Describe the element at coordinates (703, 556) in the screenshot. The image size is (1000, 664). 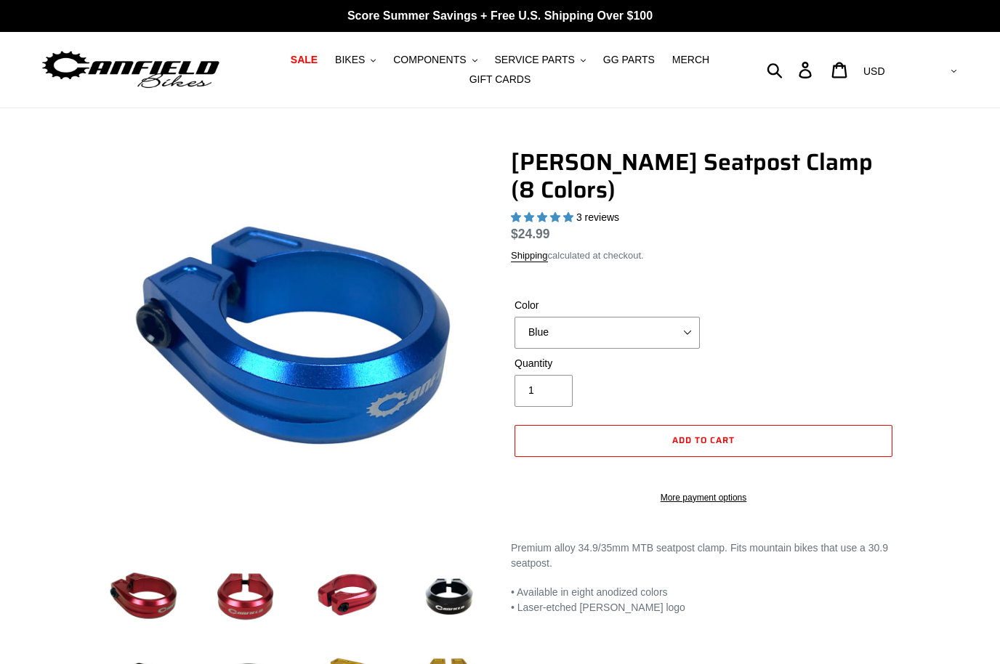
I see `p: Premium alloy 34.9/35mm MTB seatpost clamp. Fits mountain bikes that use a 30.9 seatpost.` at that location.